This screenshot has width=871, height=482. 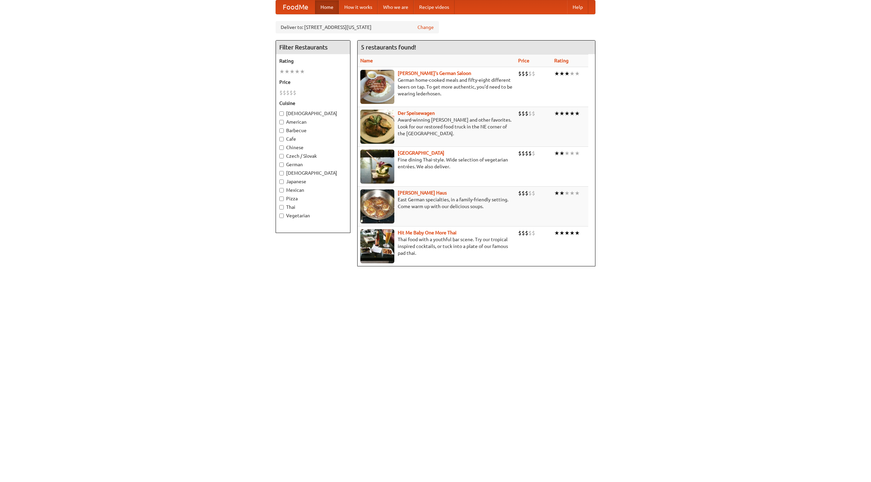 I want to click on input: Cafe, so click(x=281, y=139).